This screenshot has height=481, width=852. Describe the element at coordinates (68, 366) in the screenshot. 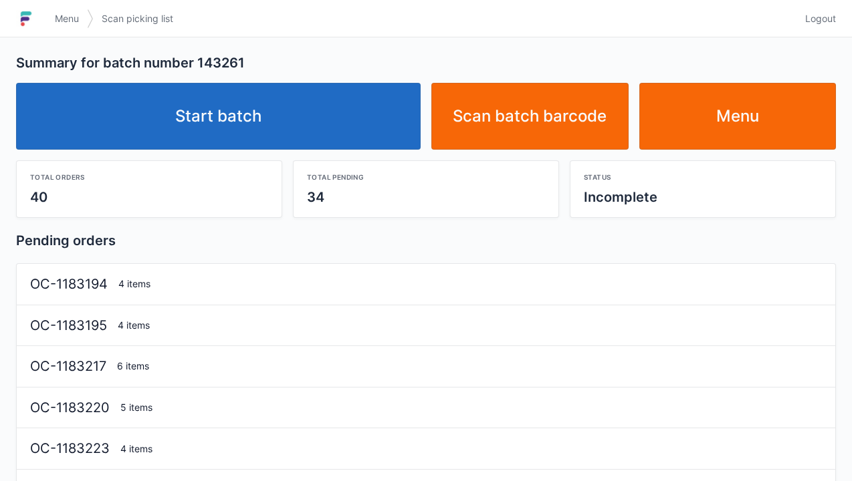

I see `div: OC-1183217` at that location.